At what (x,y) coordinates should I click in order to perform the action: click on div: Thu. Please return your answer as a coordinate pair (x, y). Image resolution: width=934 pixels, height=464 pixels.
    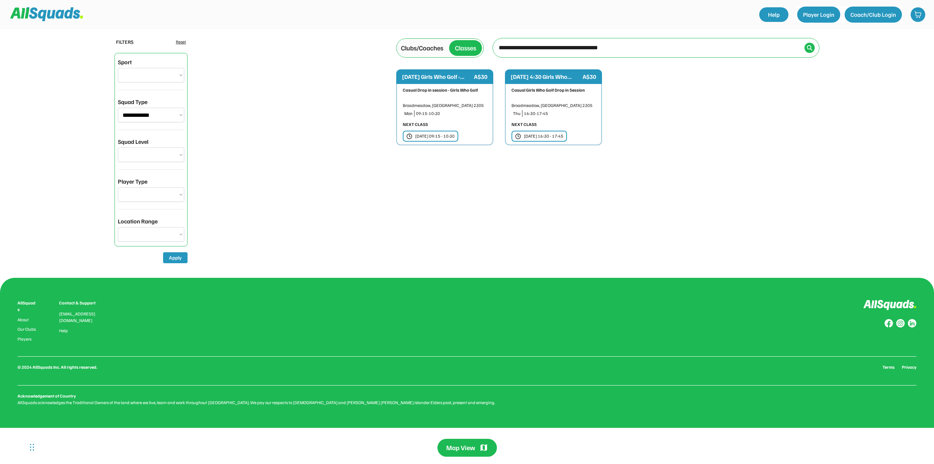
    Looking at the image, I should click on (517, 113).